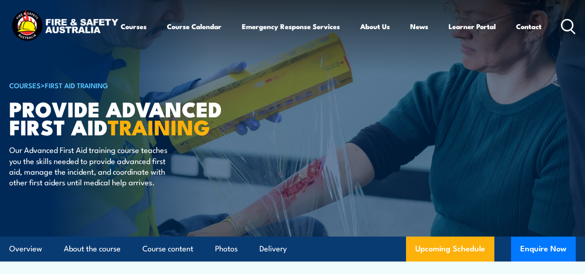 Image resolution: width=585 pixels, height=274 pixels. I want to click on a: About the course, so click(92, 249).